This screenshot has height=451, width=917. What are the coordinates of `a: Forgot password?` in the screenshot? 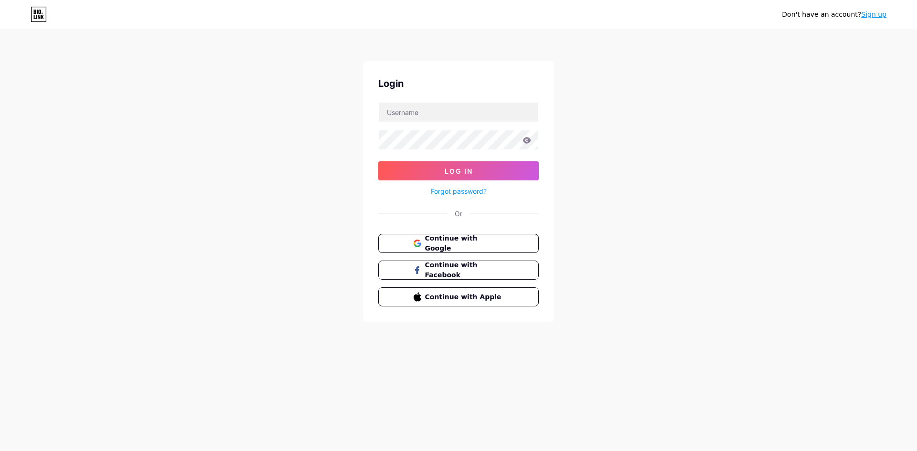 It's located at (458, 191).